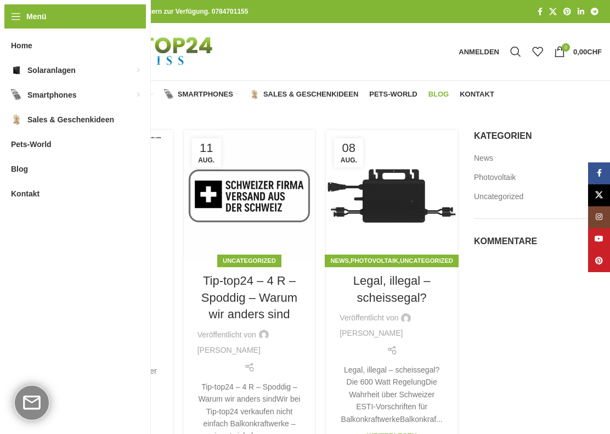 Image resolution: width=610 pixels, height=434 pixels. I want to click on a: 0 0,00CHF, so click(578, 52).